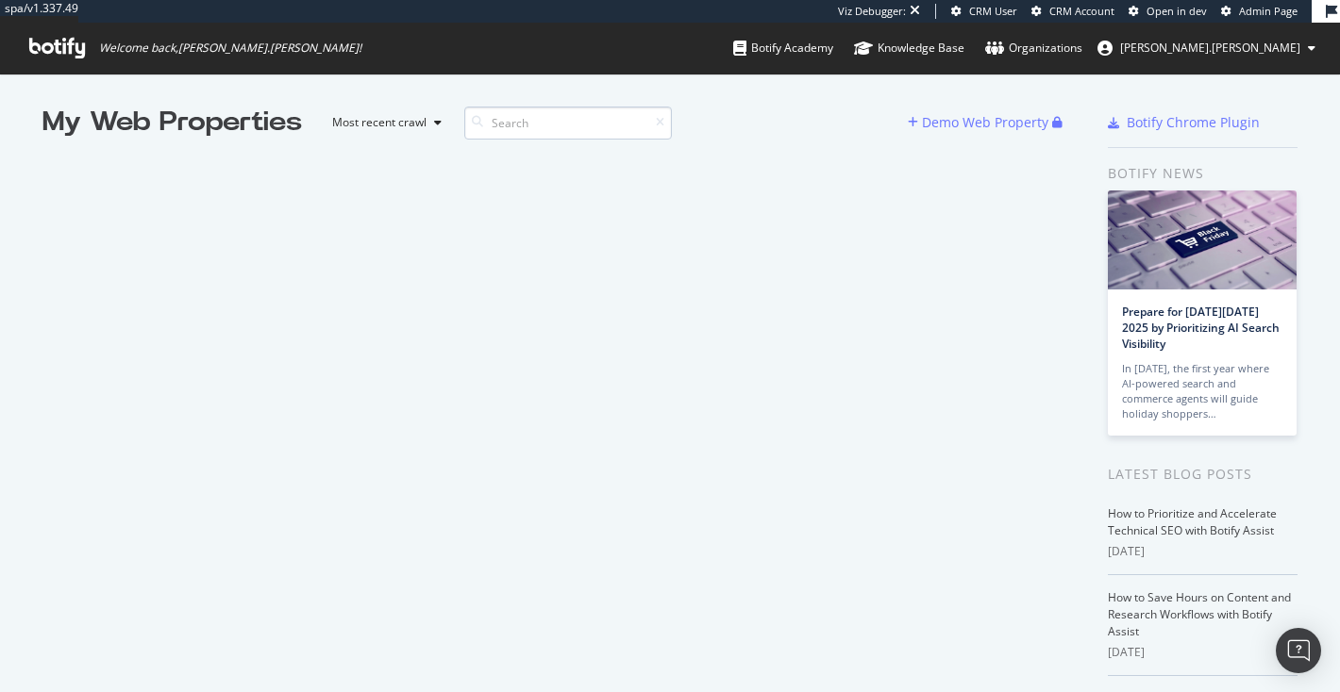 The width and height of the screenshot is (1340, 692). What do you see at coordinates (568, 123) in the screenshot?
I see `input: Search` at bounding box center [568, 123].